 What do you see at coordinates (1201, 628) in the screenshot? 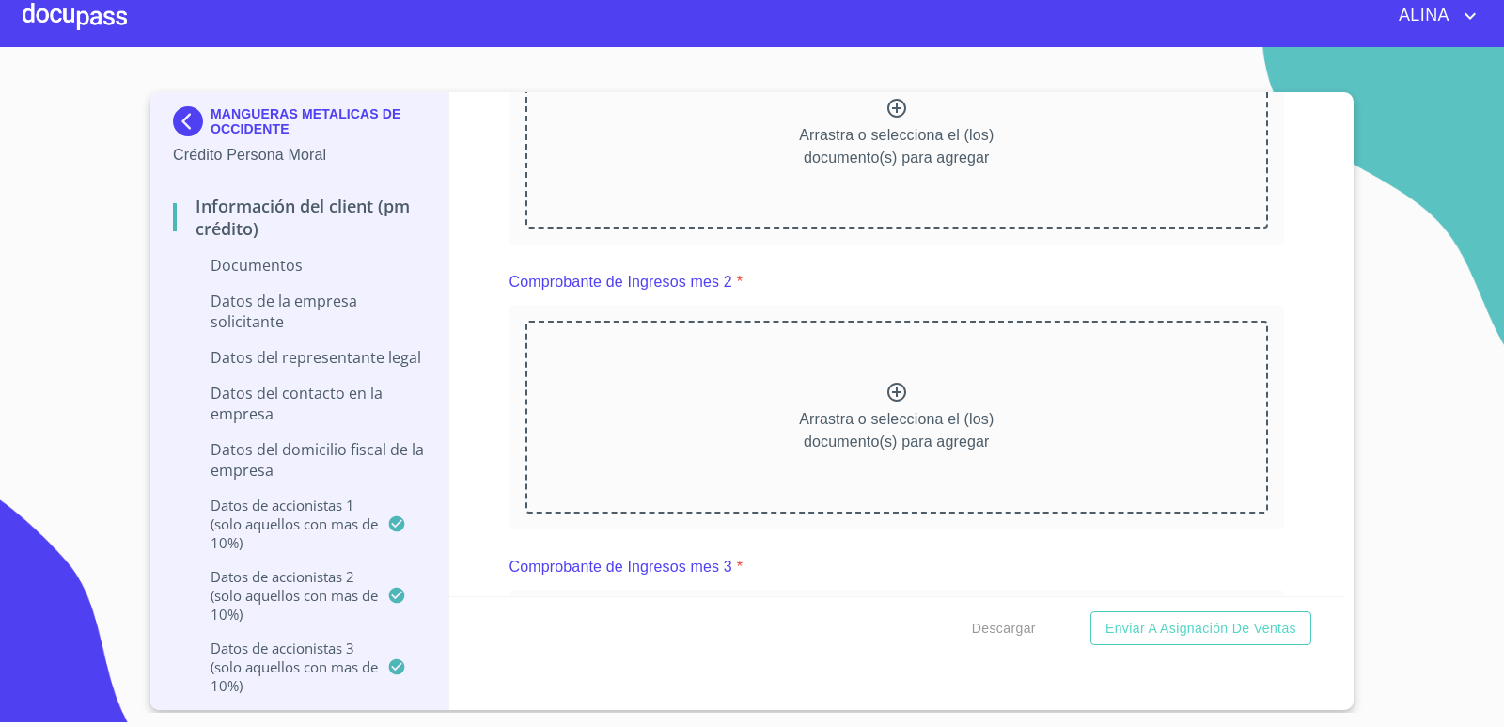
I see `span: Enviar a Asignación de Ventas` at bounding box center [1201, 628].